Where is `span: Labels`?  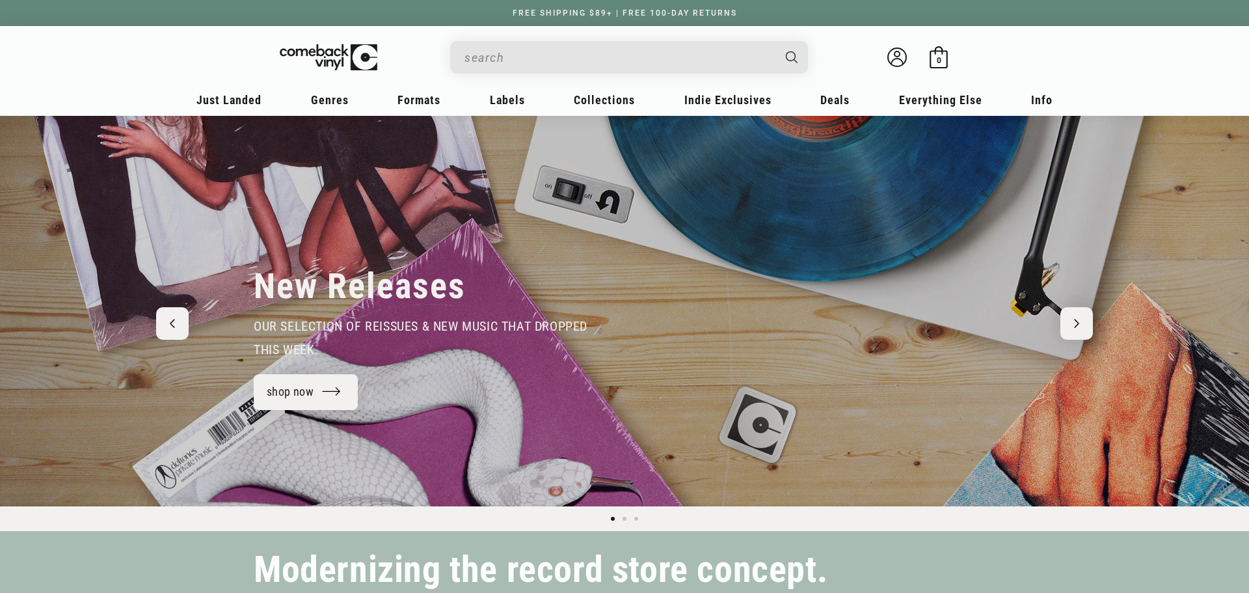
span: Labels is located at coordinates (508, 100).